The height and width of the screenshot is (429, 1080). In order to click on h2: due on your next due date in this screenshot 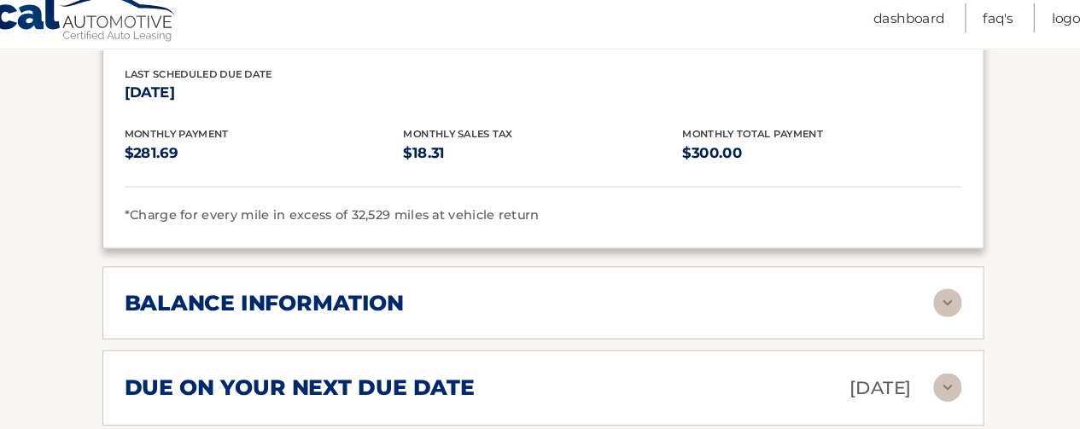, I will do `click(306, 389)`.